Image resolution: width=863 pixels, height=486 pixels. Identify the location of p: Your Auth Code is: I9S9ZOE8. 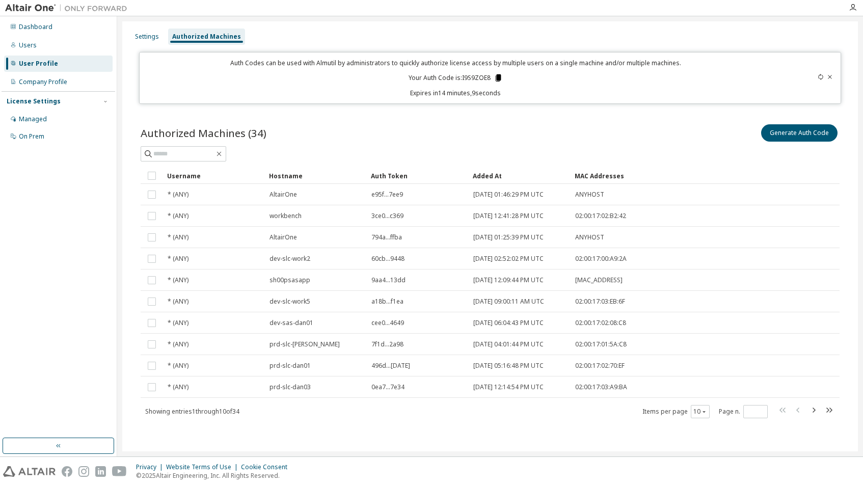
(455, 78).